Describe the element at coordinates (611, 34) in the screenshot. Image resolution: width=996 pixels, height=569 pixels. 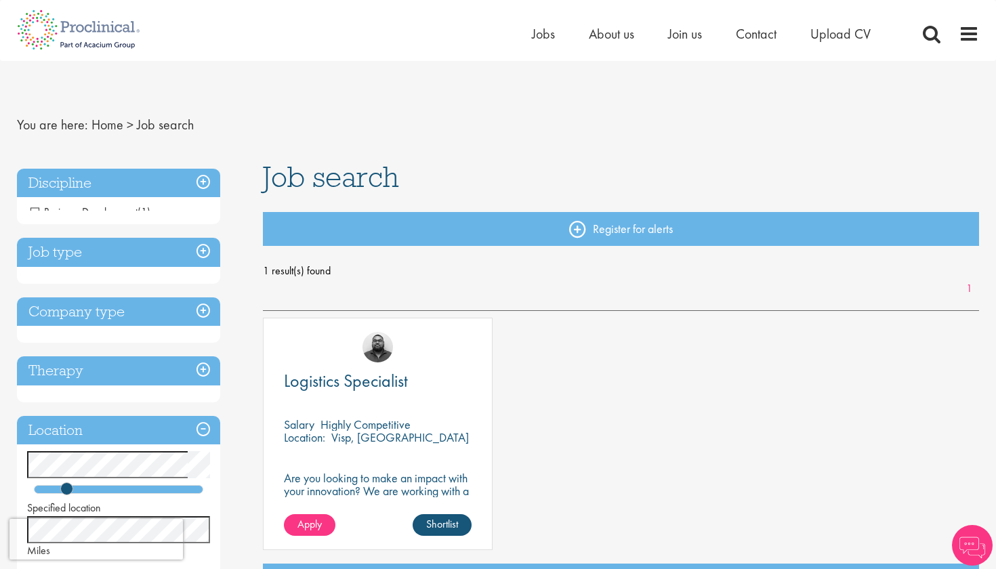
I see `span: About us` at that location.